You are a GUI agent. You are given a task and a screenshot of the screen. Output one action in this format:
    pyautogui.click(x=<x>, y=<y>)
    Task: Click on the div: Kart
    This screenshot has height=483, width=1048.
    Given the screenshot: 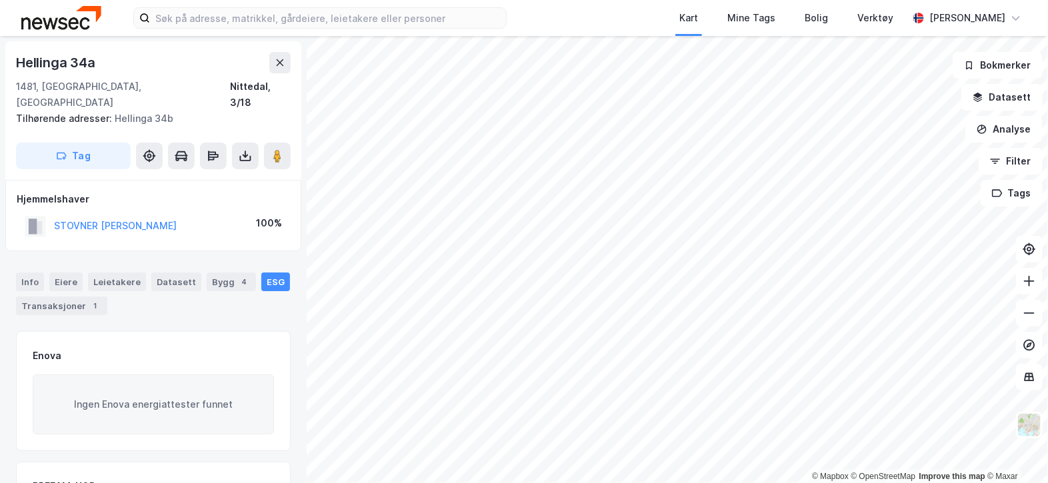 What is the action you would take?
    pyautogui.click(x=688, y=18)
    